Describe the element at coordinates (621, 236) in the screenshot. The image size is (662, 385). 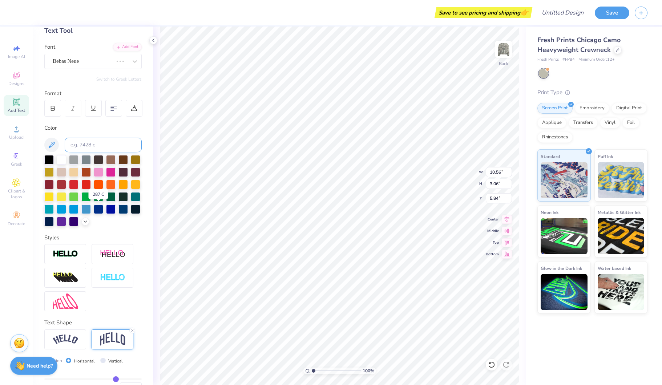
I see `img: Metallic & Glitter Ink` at that location.